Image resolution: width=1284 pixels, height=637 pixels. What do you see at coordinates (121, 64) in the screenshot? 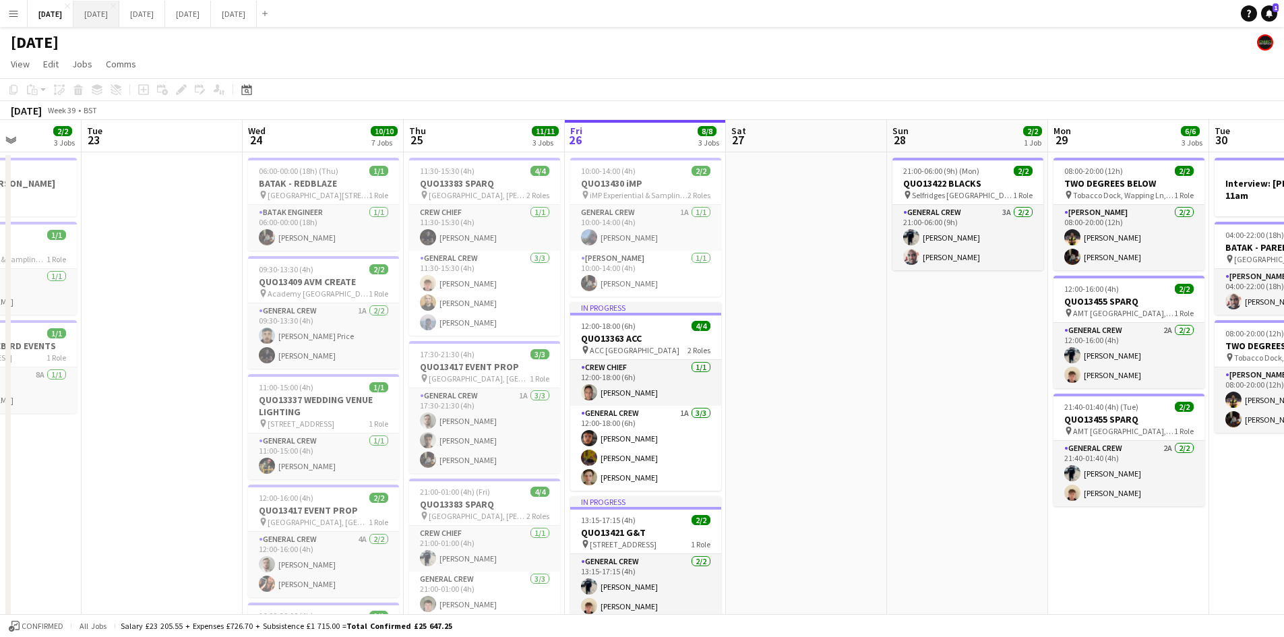
I see `a: Comms` at bounding box center [121, 64].